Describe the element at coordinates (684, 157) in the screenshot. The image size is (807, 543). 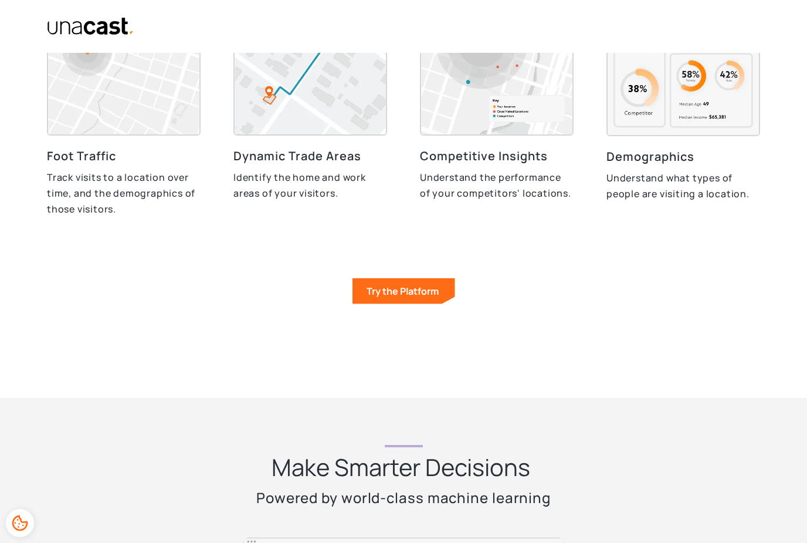
I see `h3: Demographics` at that location.